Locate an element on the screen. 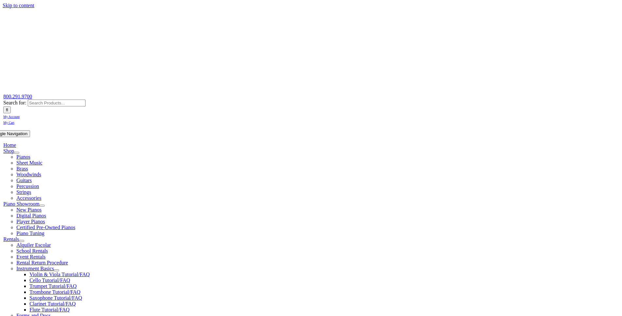 Image resolution: width=622 pixels, height=316 pixels. a: Sheet Music is located at coordinates (29, 163).